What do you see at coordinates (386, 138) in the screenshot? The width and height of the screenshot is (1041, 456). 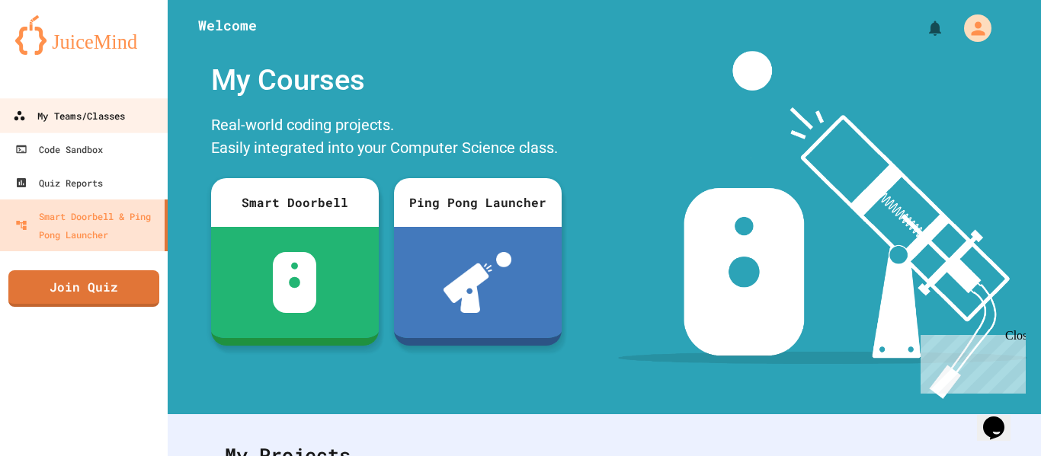 I see `div: Real-world coding projects. Easily integrated into your Computer Science class.` at bounding box center [386, 138].